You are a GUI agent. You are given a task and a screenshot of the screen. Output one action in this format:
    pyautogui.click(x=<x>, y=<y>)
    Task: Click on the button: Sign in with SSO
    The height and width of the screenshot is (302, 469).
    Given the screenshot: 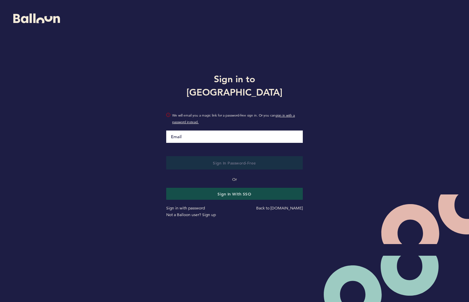 What is the action you would take?
    pyautogui.click(x=234, y=194)
    